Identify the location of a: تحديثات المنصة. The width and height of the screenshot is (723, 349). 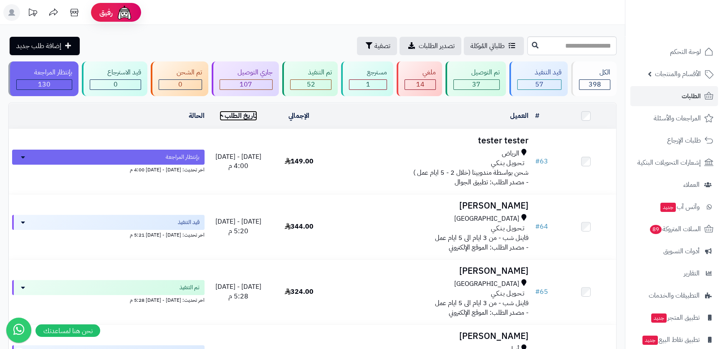
(33, 13).